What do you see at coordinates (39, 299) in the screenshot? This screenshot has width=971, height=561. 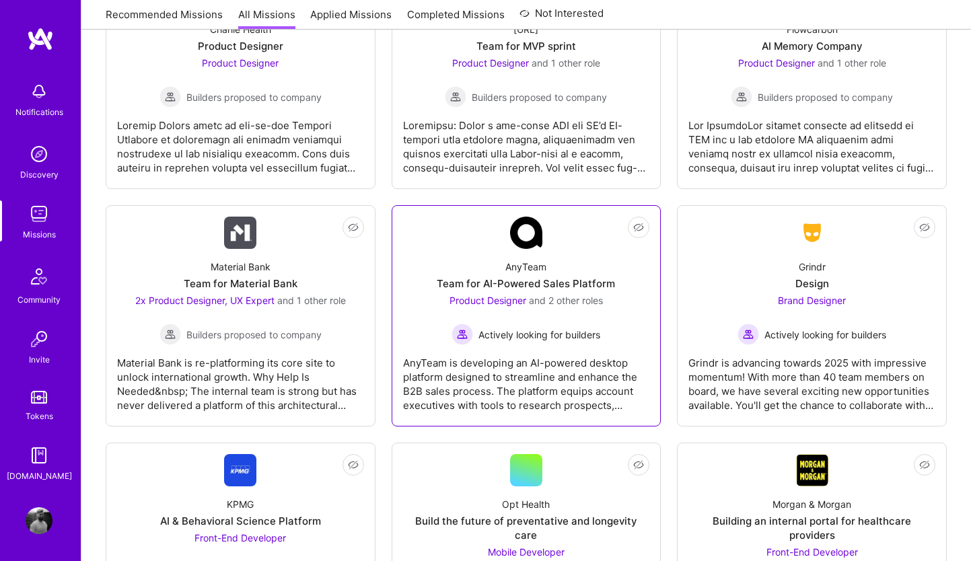 I see `div: Community` at bounding box center [39, 299].